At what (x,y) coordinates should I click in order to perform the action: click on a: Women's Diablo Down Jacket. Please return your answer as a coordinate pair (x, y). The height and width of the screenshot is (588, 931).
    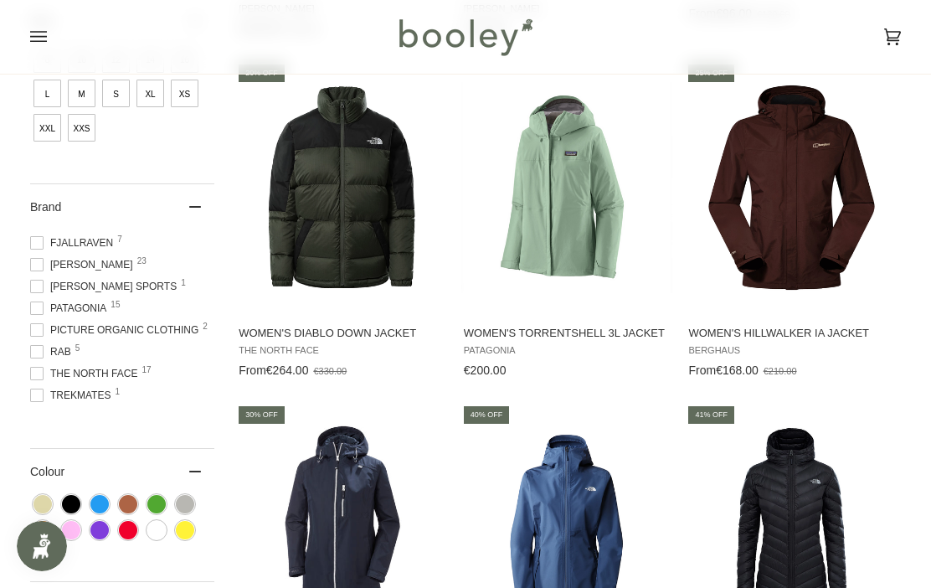
    Looking at the image, I should click on (341, 223).